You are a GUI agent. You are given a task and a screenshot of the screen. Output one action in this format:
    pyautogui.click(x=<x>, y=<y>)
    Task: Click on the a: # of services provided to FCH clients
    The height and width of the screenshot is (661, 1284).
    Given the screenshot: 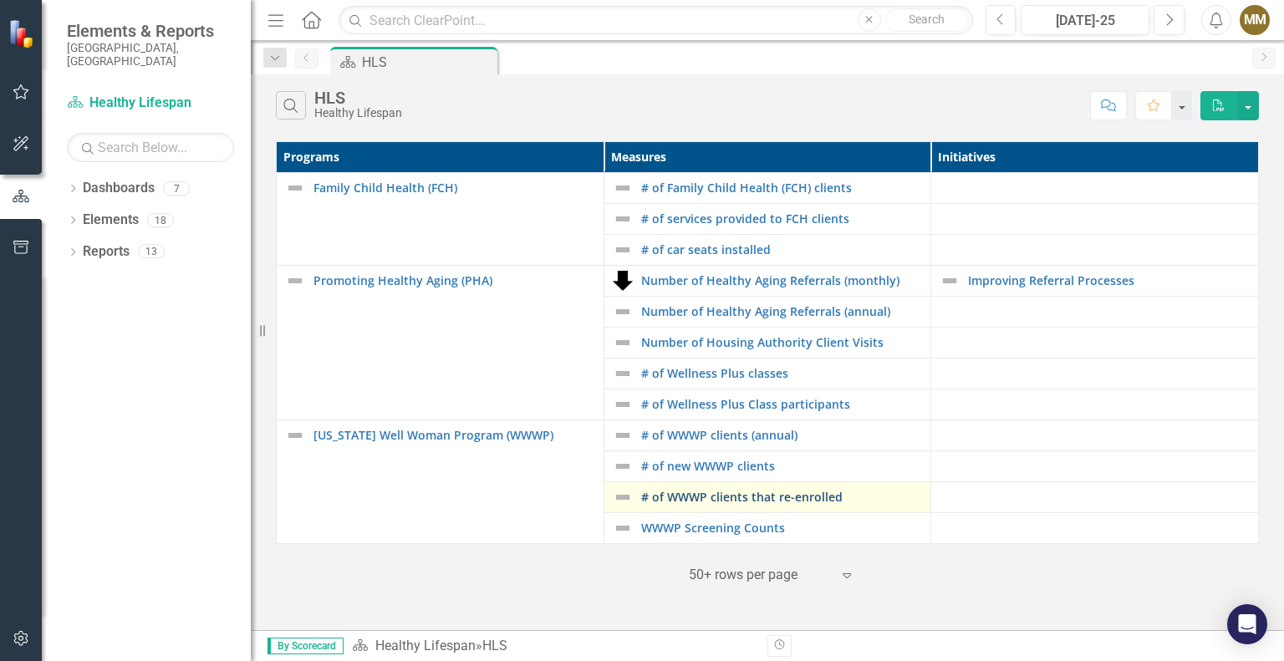 What is the action you would take?
    pyautogui.click(x=781, y=218)
    